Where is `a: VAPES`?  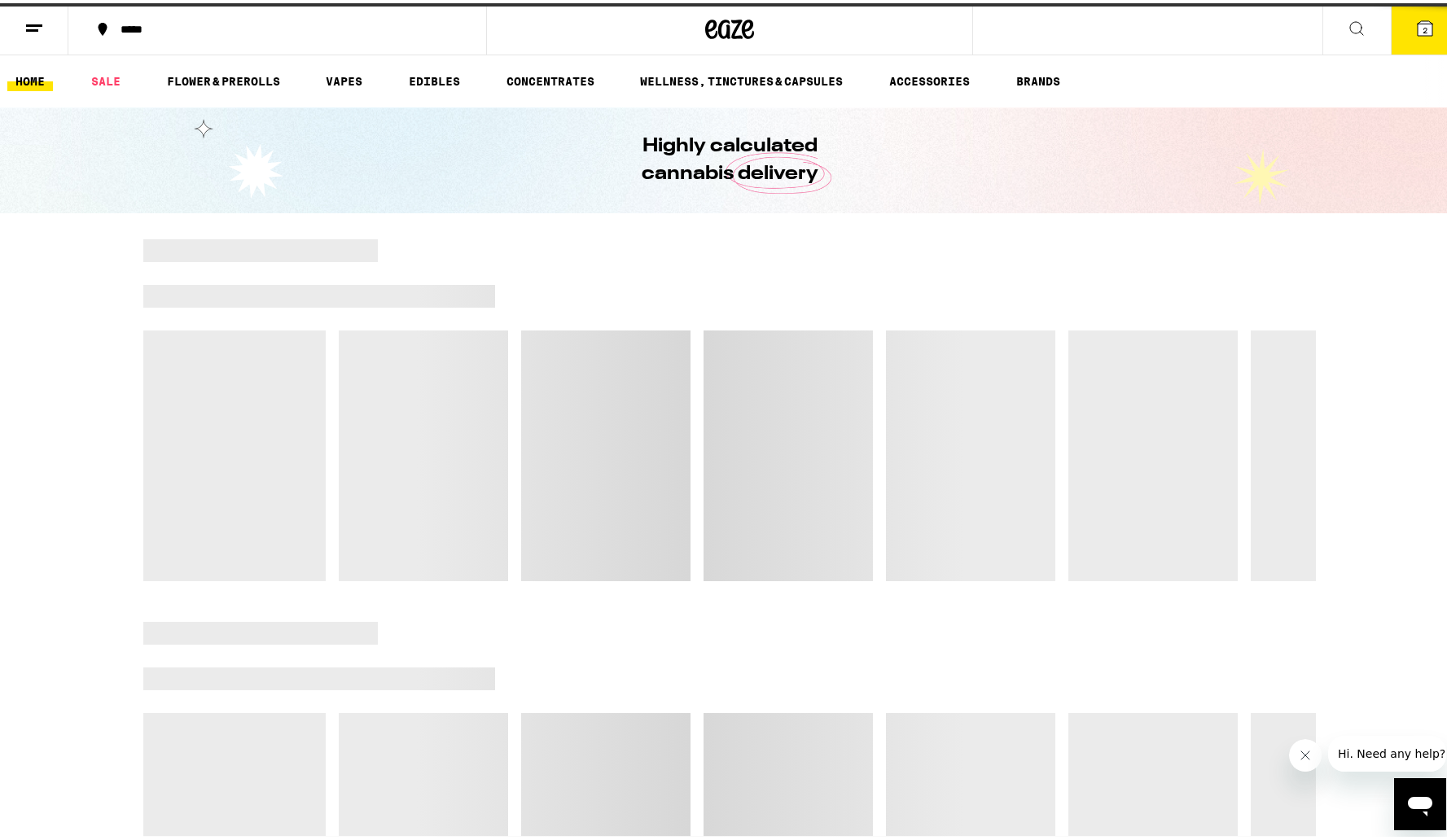
a: VAPES is located at coordinates (343, 78).